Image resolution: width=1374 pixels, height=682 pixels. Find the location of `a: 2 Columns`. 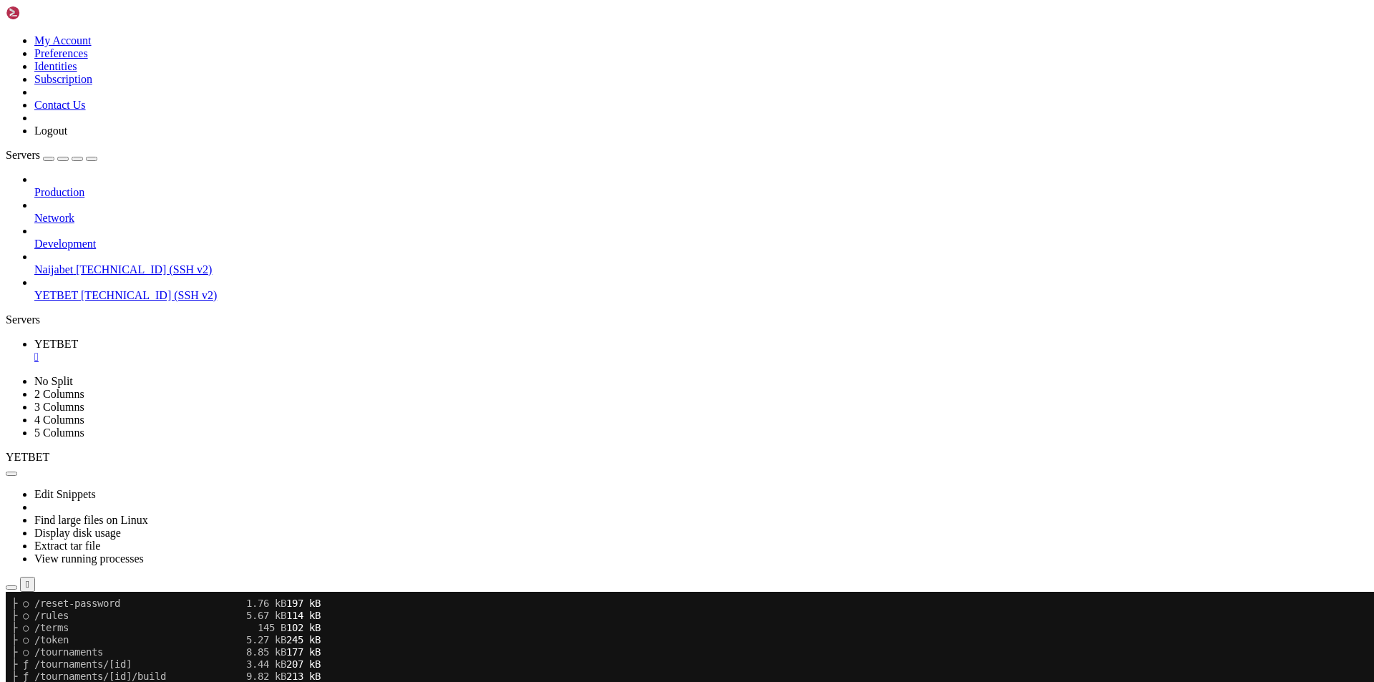

a: 2 Columns is located at coordinates (59, 394).